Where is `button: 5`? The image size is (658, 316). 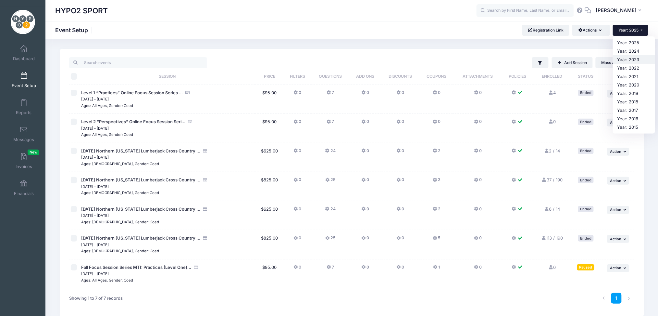 button: 5 is located at coordinates (437, 239).